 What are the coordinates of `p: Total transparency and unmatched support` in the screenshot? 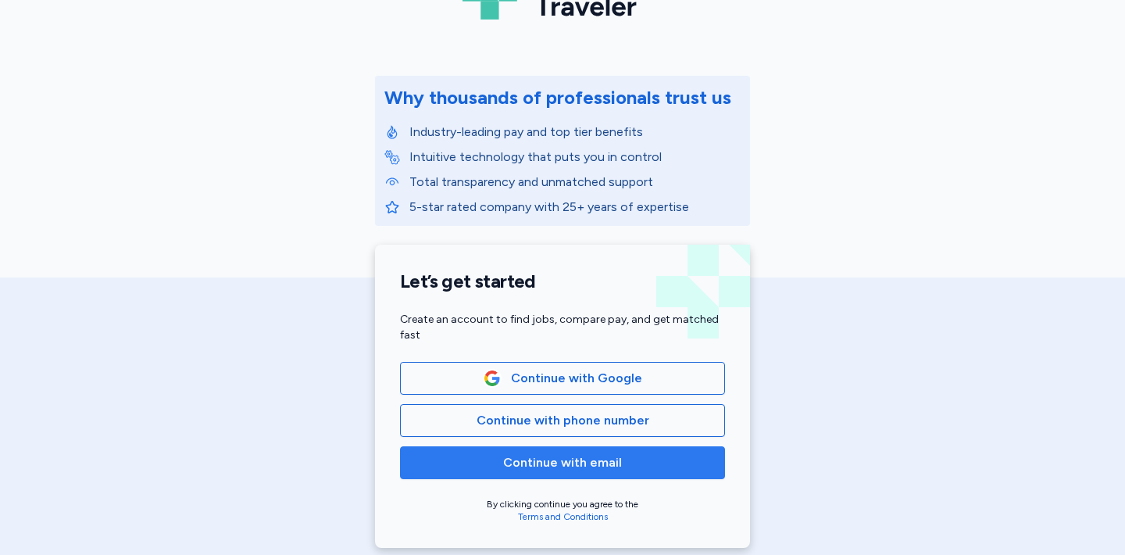 It's located at (575, 182).